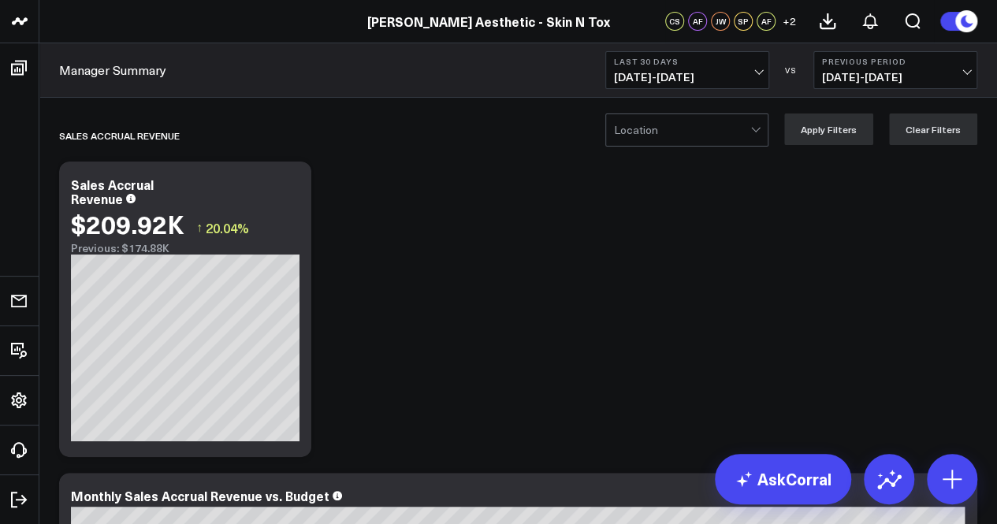  I want to click on button: Apply Filters, so click(828, 129).